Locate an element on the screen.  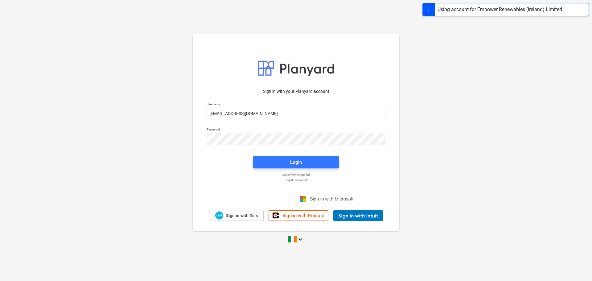
a: Sign in with Xero is located at coordinates (237, 215).